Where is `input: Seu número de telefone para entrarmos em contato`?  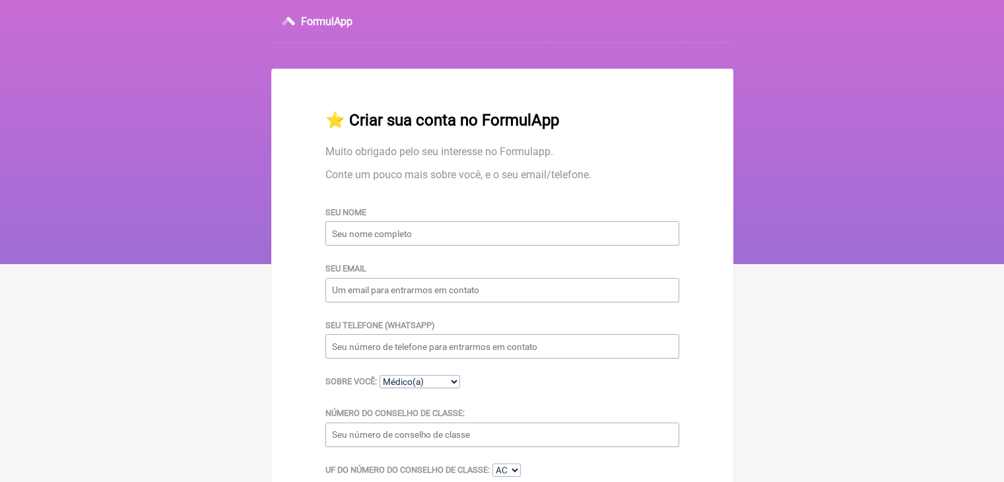
input: Seu número de telefone para entrarmos em contato is located at coordinates (502, 346).